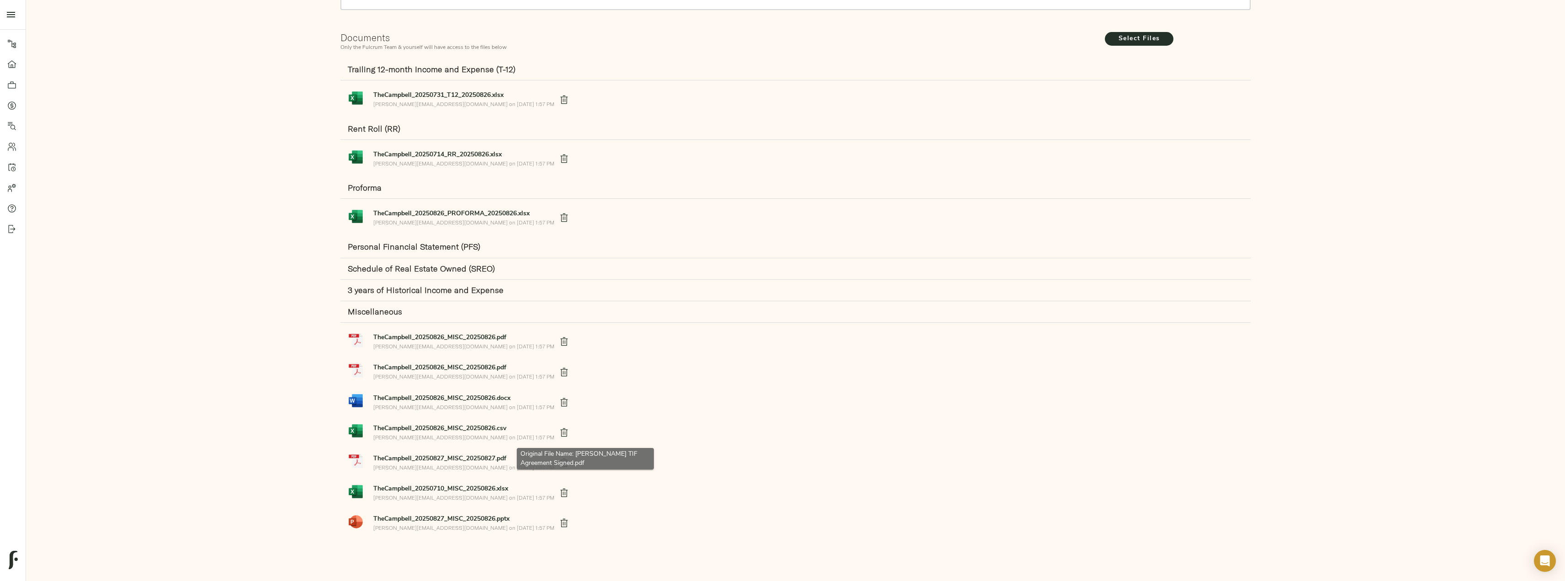 This screenshot has height=581, width=1565. What do you see at coordinates (437, 154) in the screenshot?
I see `strong: TheCampbell_20250714_RR_20250826.xlsx` at bounding box center [437, 154].